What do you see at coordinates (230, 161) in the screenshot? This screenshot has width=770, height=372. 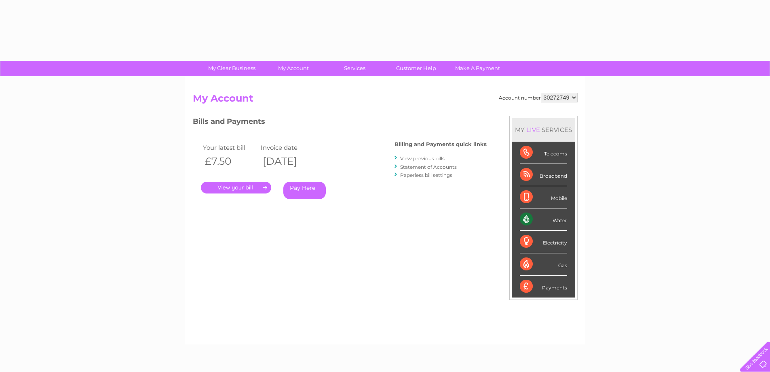 I see `th: £7.50` at bounding box center [230, 161].